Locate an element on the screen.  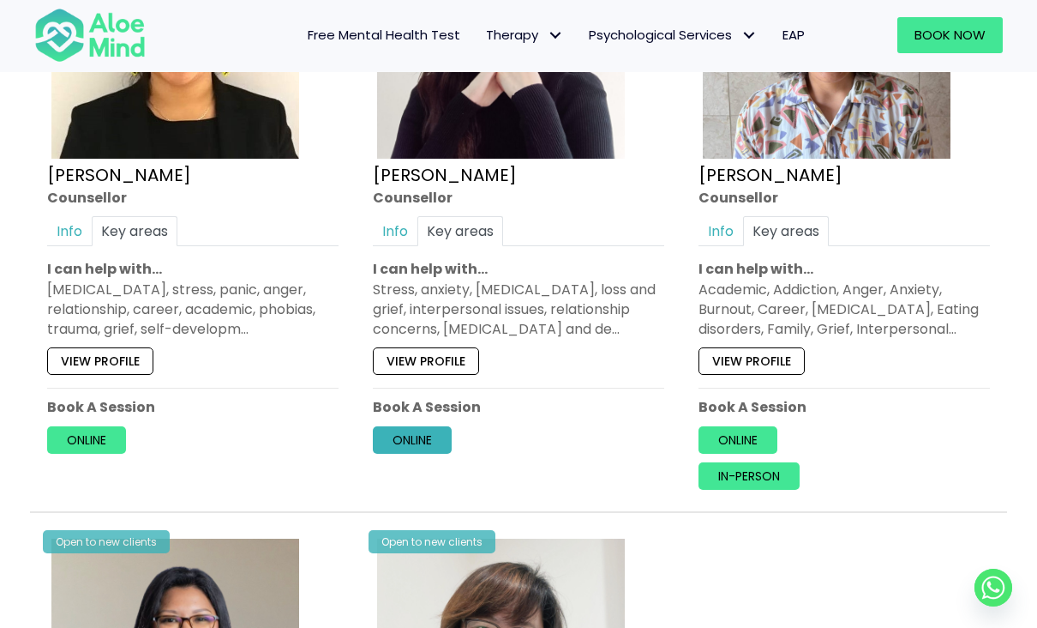
img: Aloe mind Logo is located at coordinates (90, 35).